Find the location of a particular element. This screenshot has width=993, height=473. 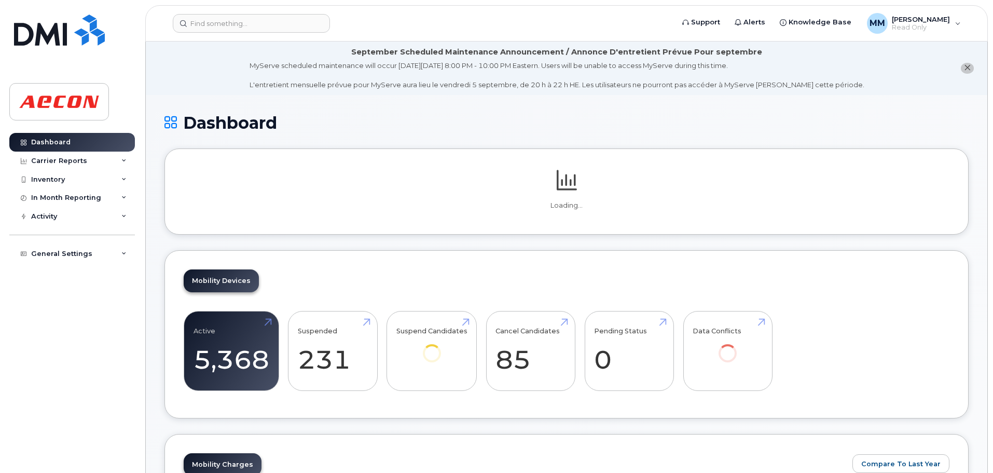

a: Suspended 231 is located at coordinates (333, 351).